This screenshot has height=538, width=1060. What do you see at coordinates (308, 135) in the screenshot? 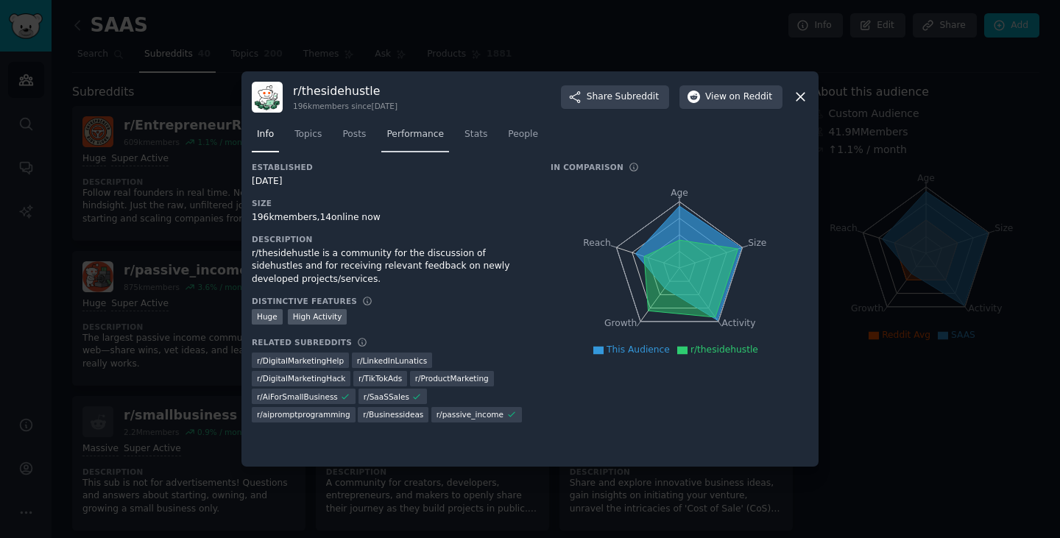
I see `span: Topics` at bounding box center [308, 135].